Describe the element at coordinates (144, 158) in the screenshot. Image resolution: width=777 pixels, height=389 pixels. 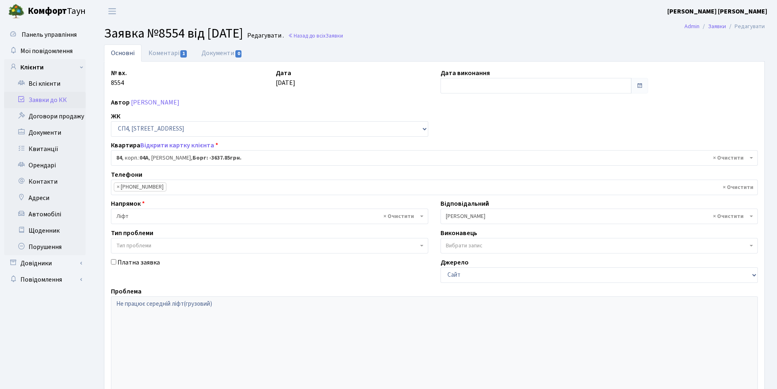
I see `b: 04А` at that location.